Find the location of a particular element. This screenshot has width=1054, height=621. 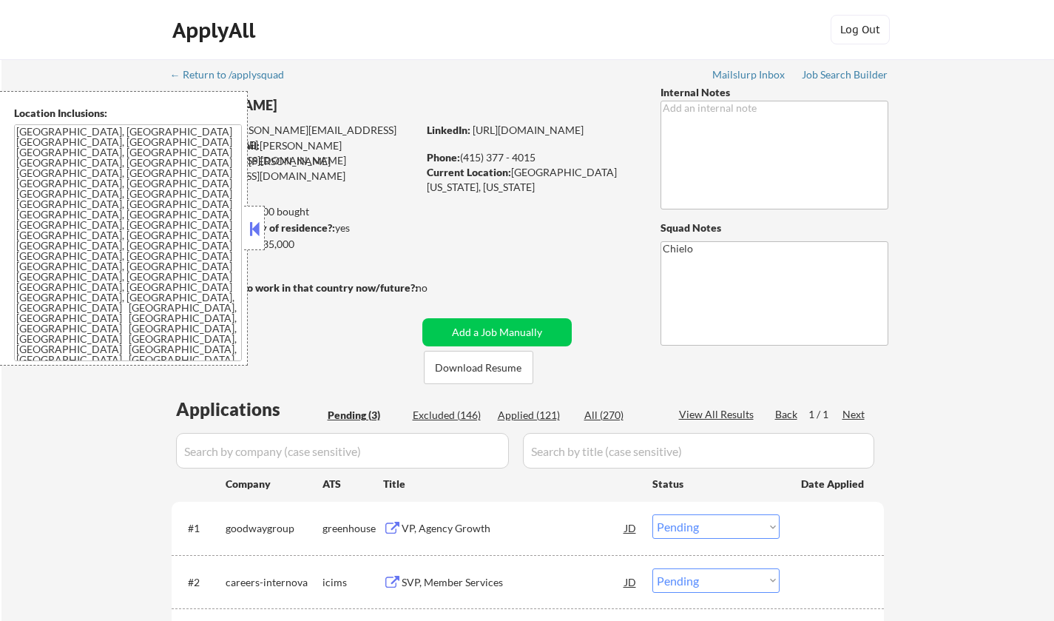

div: Date Applied is located at coordinates (834, 484).